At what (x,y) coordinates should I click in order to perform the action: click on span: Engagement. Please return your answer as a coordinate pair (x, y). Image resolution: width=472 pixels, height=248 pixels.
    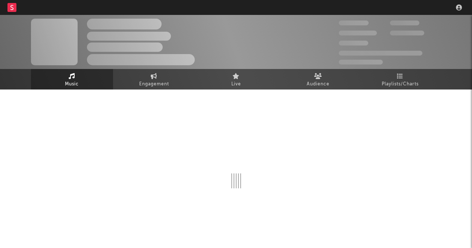
    Looking at the image, I should click on (154, 84).